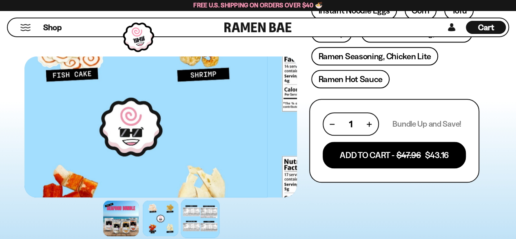 This screenshot has width=516, height=239. What do you see at coordinates (52, 27) in the screenshot?
I see `a: Shop` at bounding box center [52, 27].